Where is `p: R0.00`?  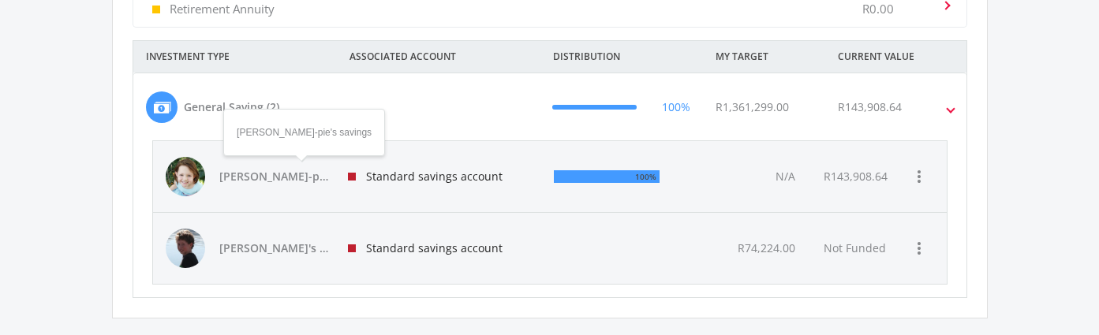 p: R0.00 is located at coordinates (878, 9).